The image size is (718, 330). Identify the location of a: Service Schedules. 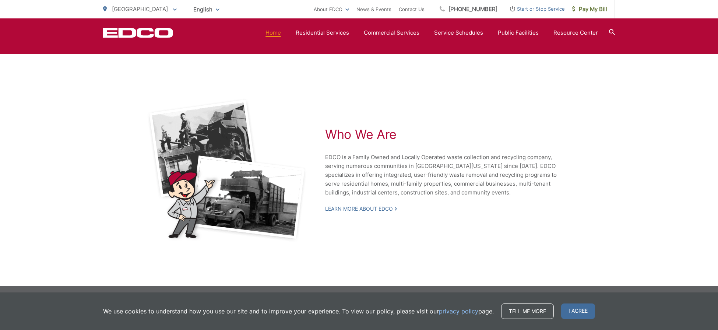
(458, 33).